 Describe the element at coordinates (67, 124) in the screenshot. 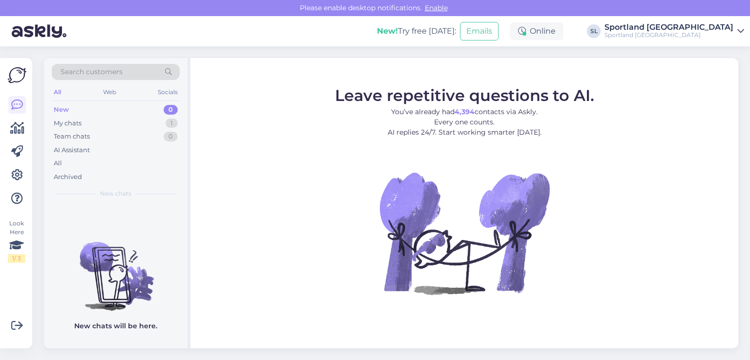

I see `div: My chats` at that location.